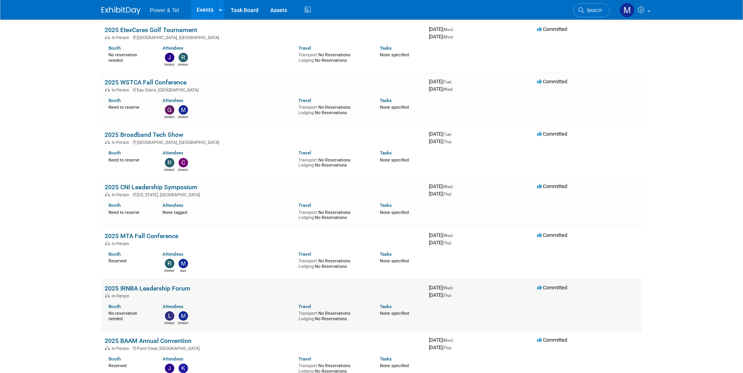 This screenshot has height=373, width=743. I want to click on img: Chad Smith, so click(183, 163).